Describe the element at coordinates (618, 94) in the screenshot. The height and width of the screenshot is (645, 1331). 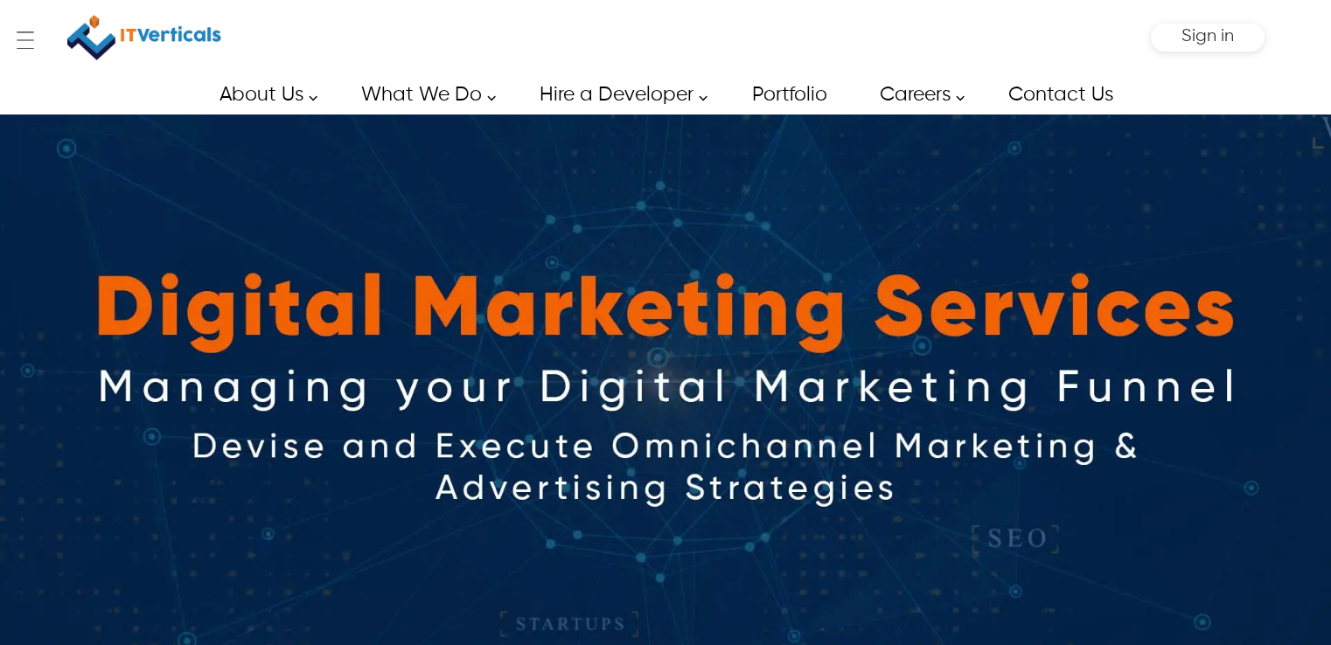
I see `a: Hire a Developer` at that location.